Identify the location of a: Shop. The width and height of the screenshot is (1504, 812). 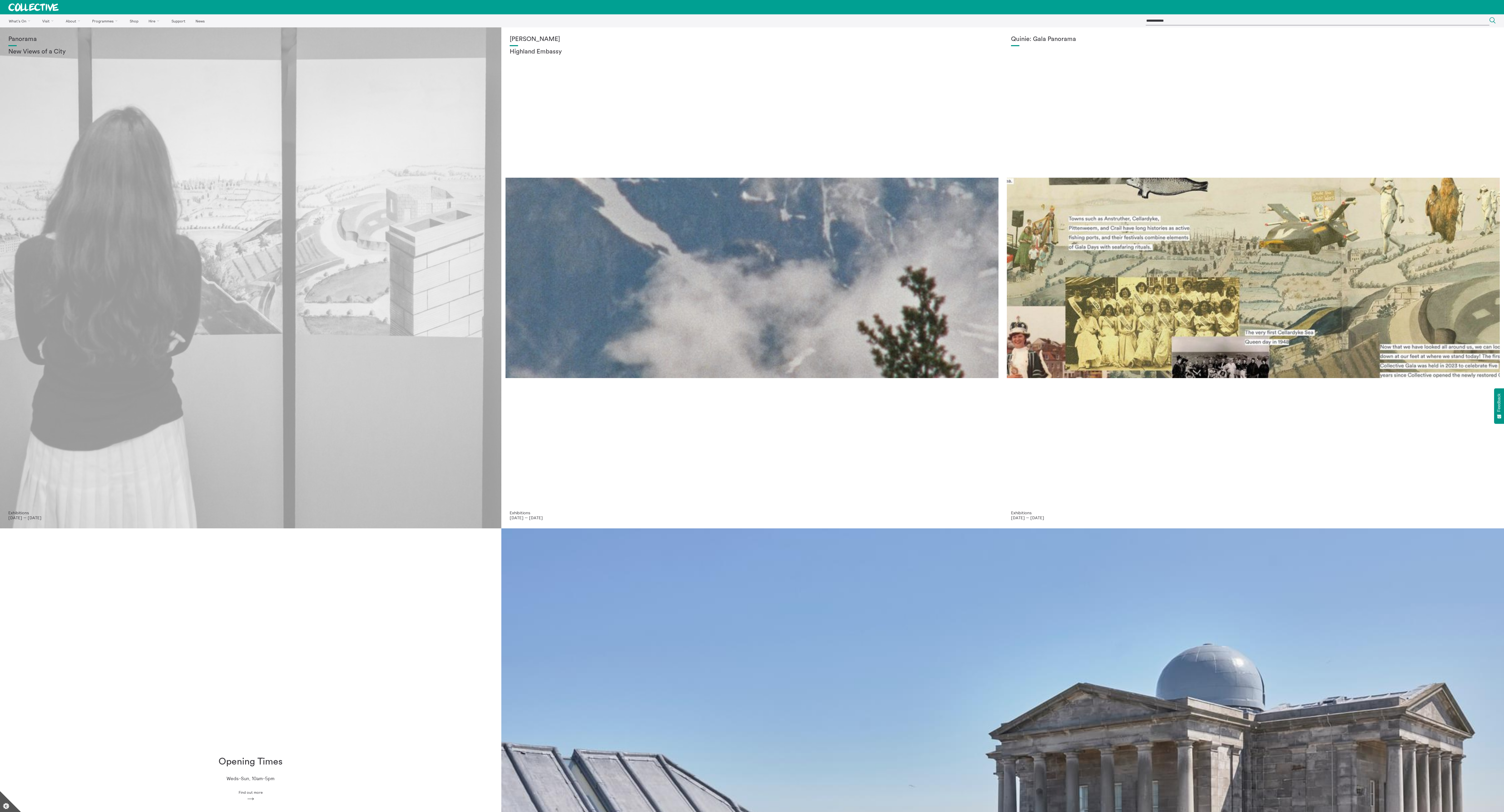
(134, 21).